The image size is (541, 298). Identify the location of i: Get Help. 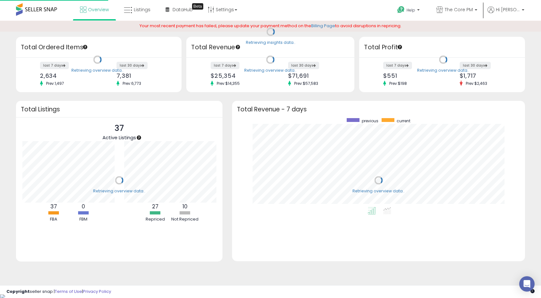
(401, 10).